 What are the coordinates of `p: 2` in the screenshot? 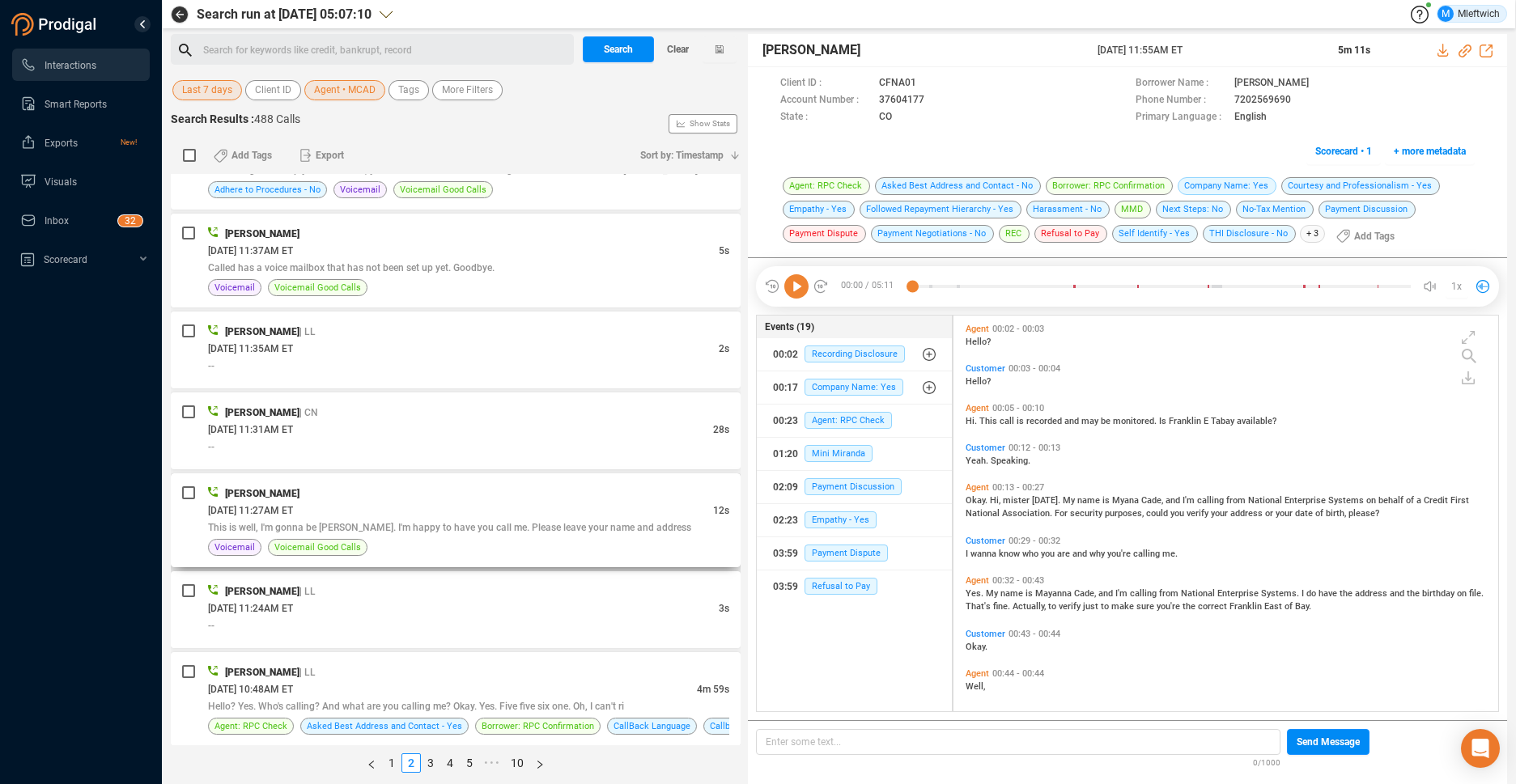 It's located at (132, 223).